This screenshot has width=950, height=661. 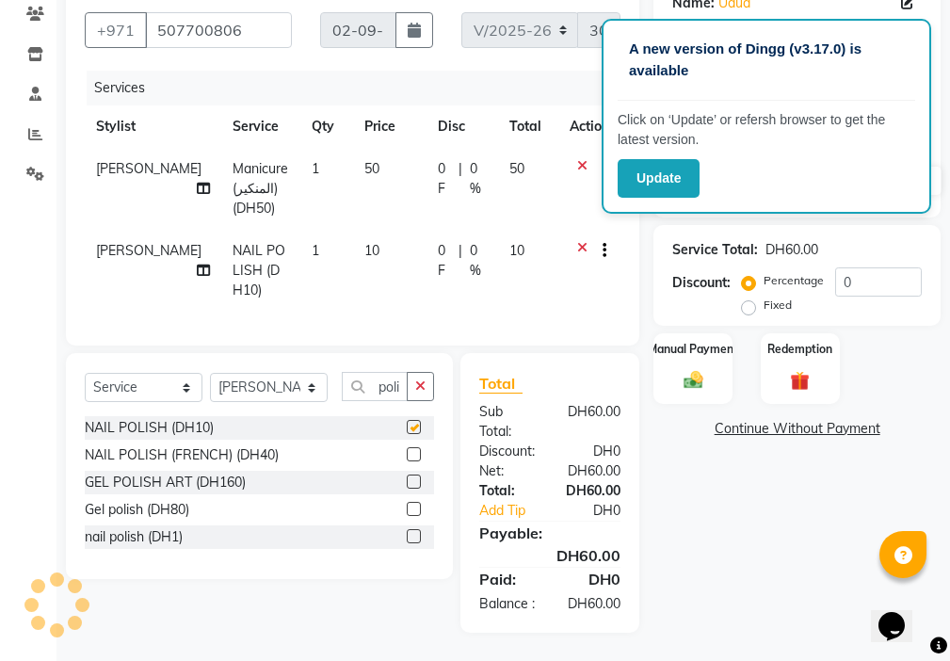 I want to click on div: Payable:, so click(x=550, y=533).